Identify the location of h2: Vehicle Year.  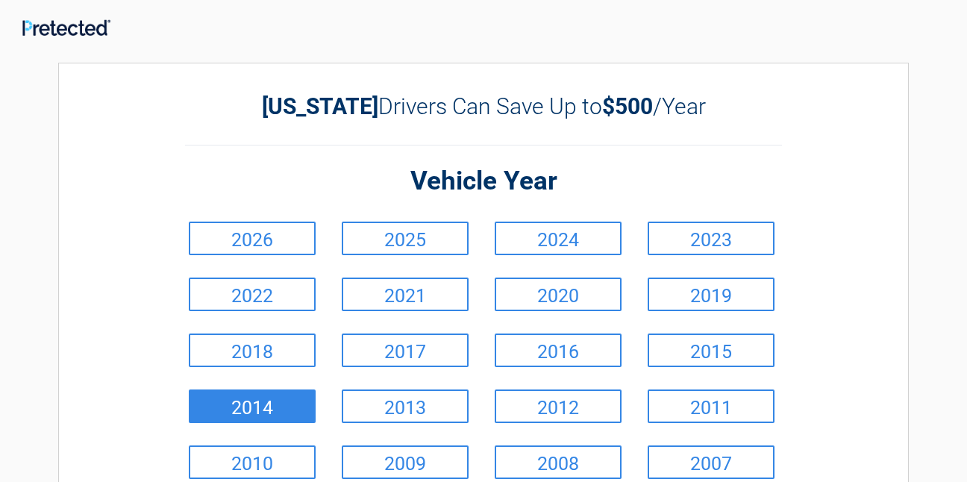
(484, 181).